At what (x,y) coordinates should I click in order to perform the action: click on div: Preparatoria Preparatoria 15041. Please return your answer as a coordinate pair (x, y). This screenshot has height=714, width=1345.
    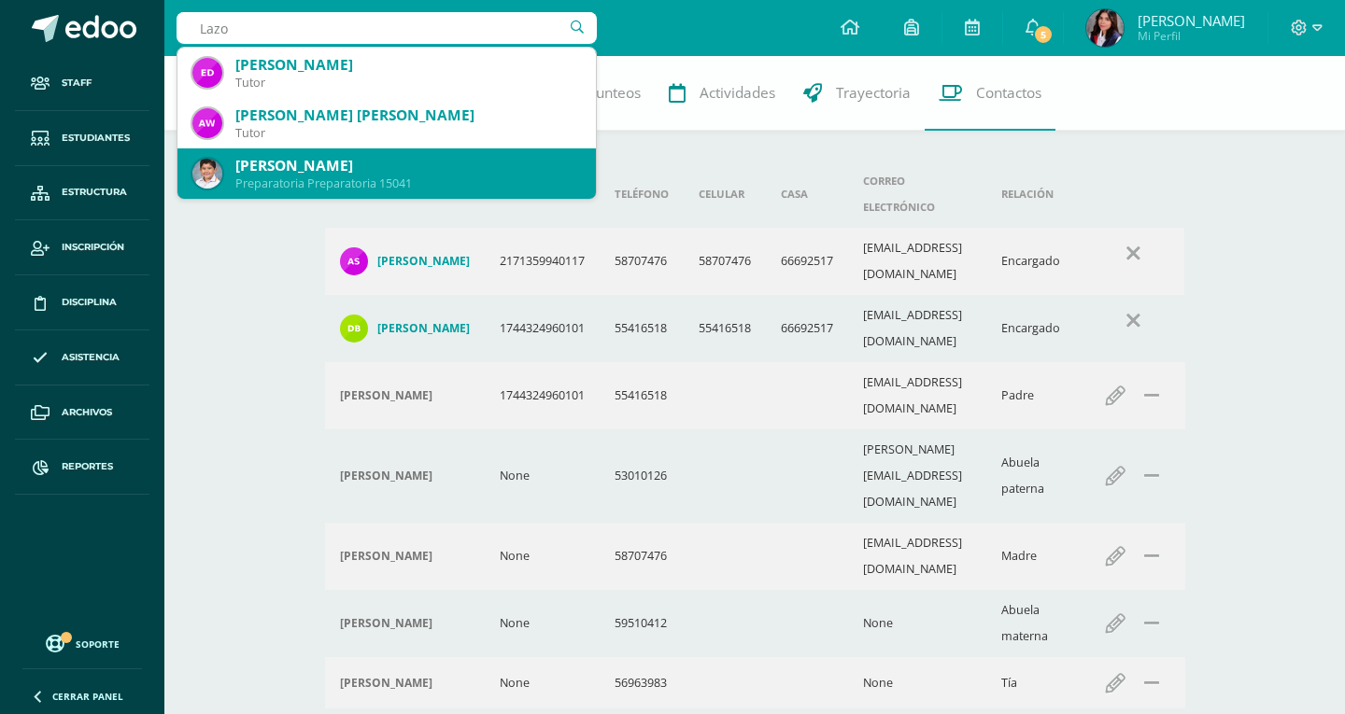
    Looking at the image, I should click on (408, 183).